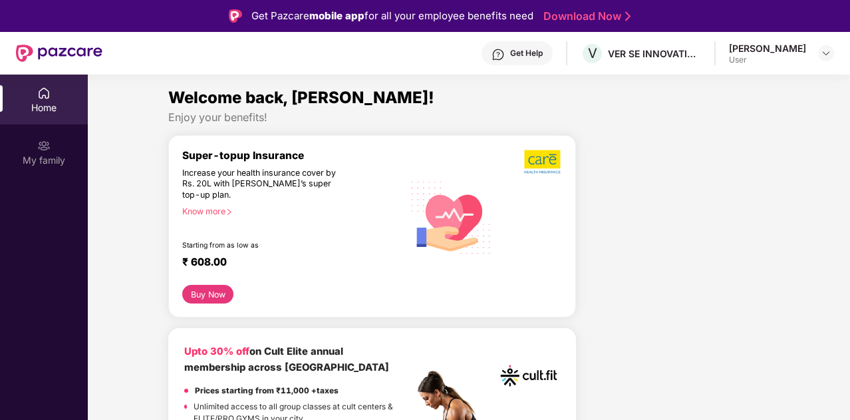 The height and width of the screenshot is (420, 850). Describe the element at coordinates (826, 53) in the screenshot. I see `img: svg+xml;base64,PHN2ZyBpZD0iRHJvcGRvd24tMzJ4MzIiIHhtbG5zPSJodHRwOi8vd3d3LnczLm9yZy8yMDAwL3N2ZyIgd2...` at that location.